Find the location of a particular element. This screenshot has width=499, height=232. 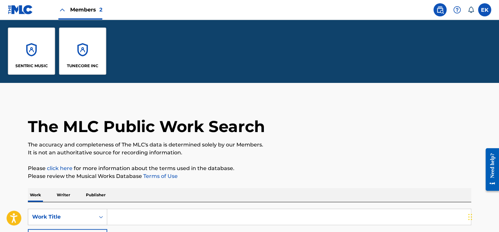

p: SENTRIC MUSIC is located at coordinates (31, 66).